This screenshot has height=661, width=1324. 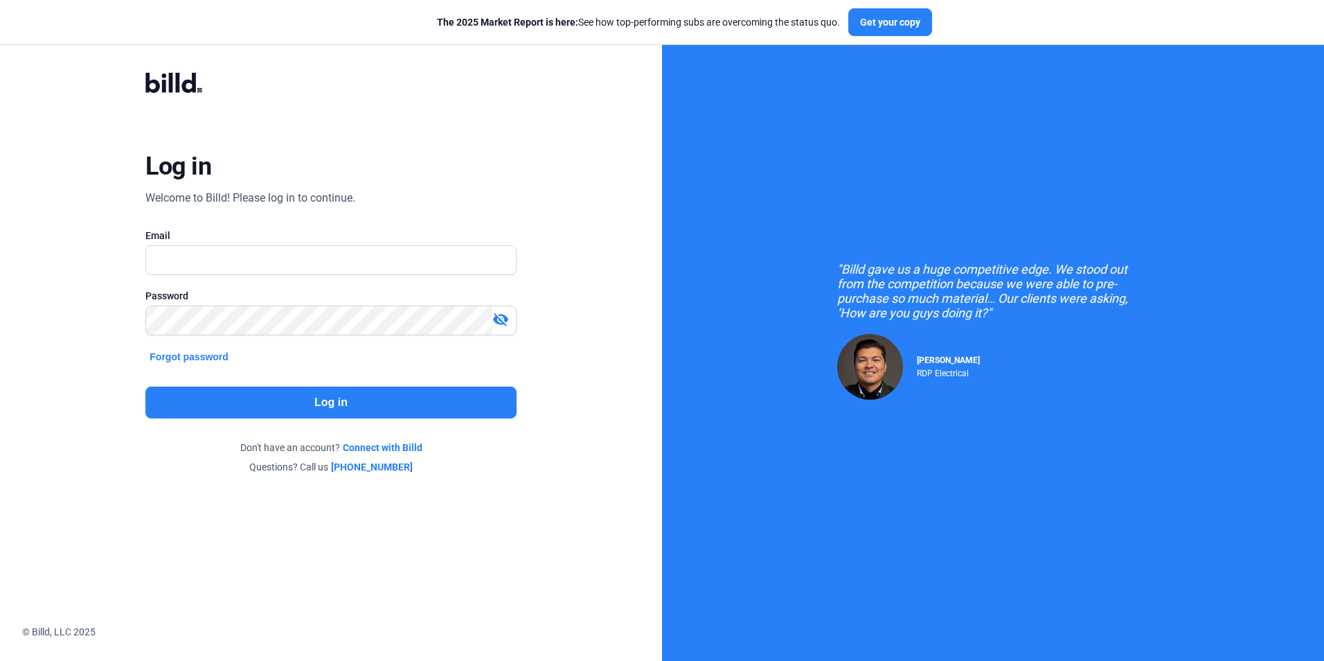 I want to click on div: Don't have an account?, so click(x=330, y=447).